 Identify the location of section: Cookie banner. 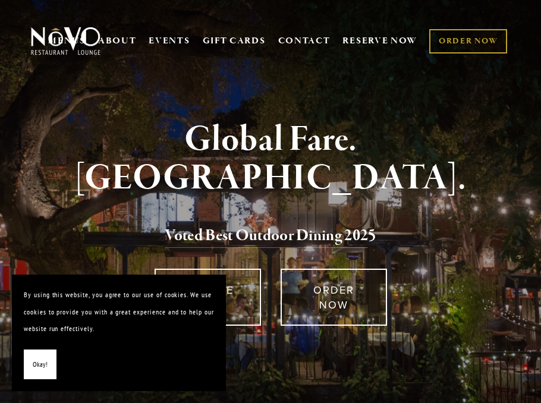
(119, 333).